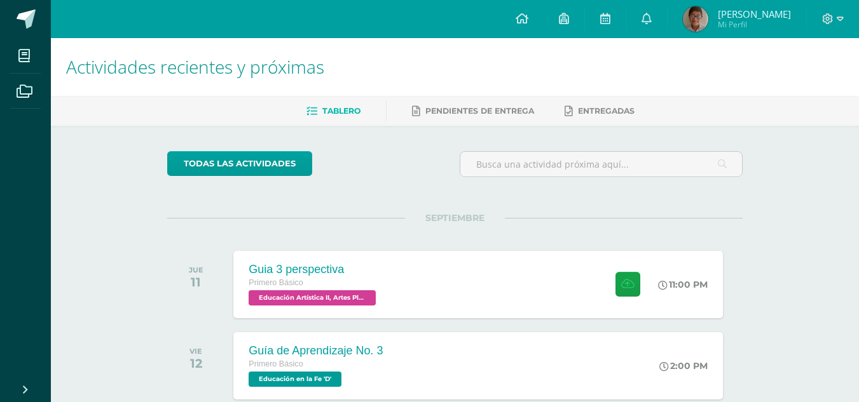 The image size is (859, 402). Describe the element at coordinates (196, 364) in the screenshot. I see `div: 12` at that location.